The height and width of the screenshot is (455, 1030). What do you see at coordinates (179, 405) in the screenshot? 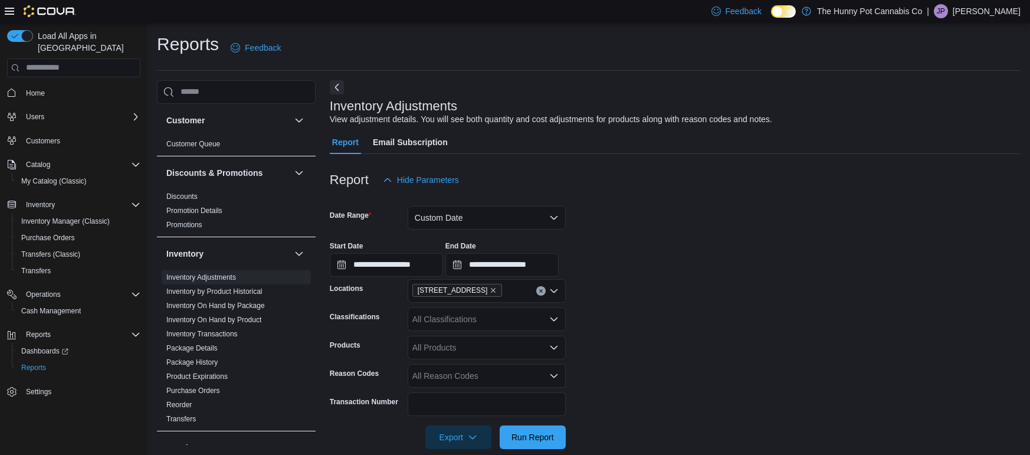
I see `a: Reorder` at bounding box center [179, 405].